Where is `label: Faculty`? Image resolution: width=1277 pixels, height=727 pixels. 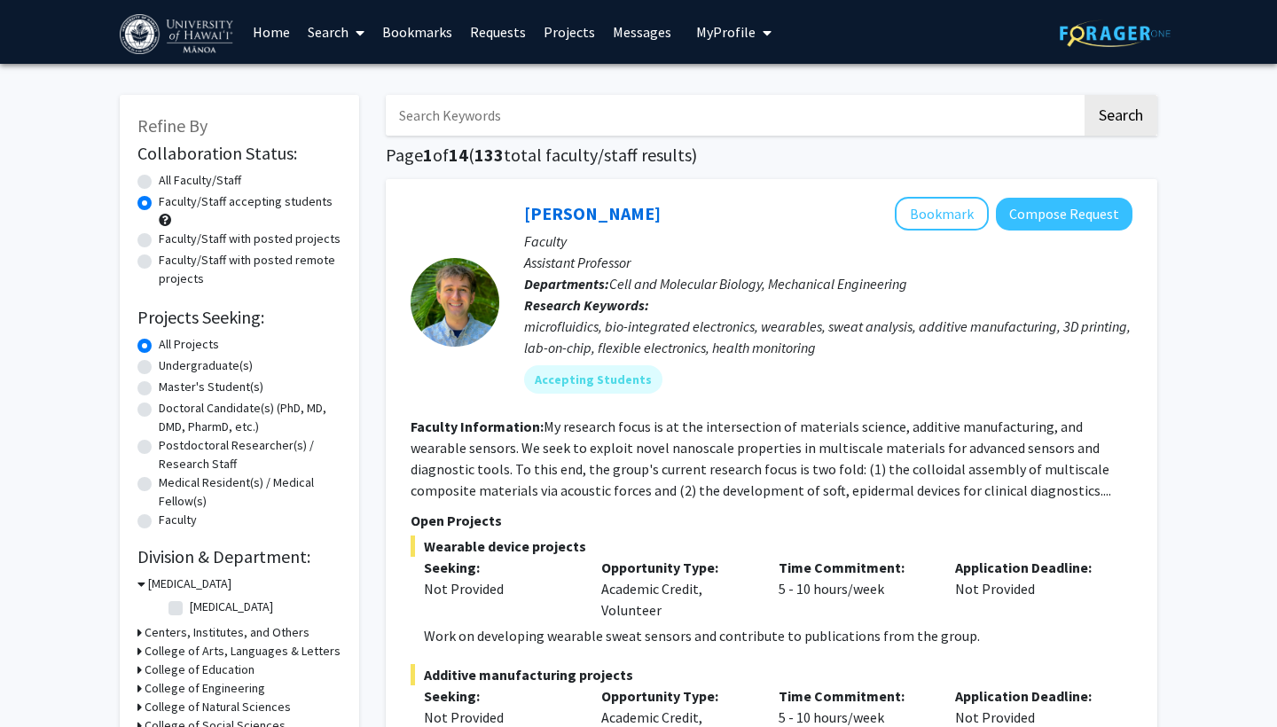 label: Faculty is located at coordinates (177, 520).